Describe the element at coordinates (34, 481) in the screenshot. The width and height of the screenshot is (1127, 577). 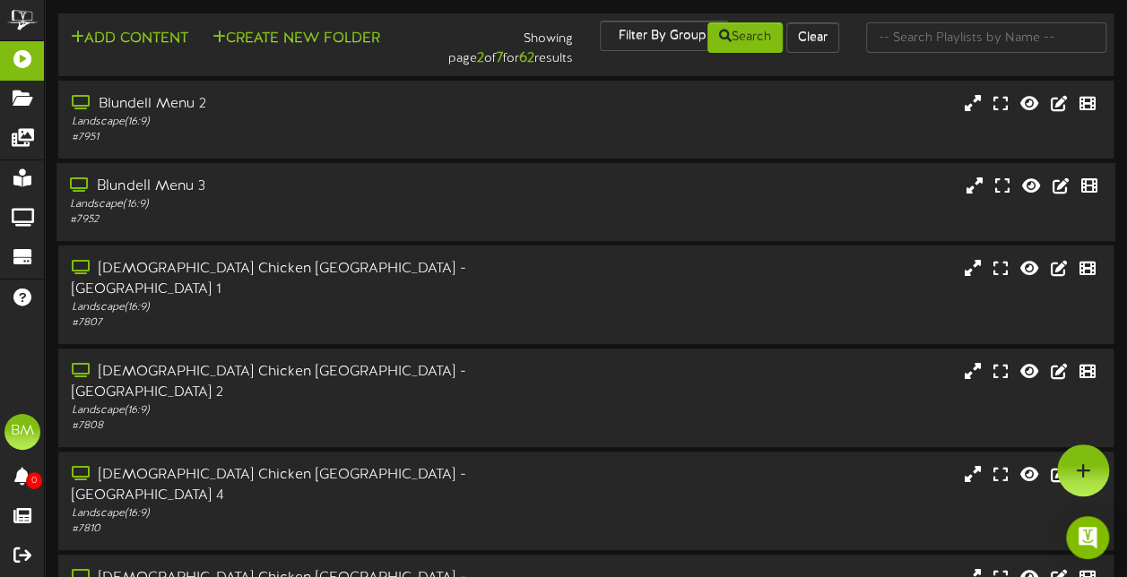
I see `span: 0` at that location.